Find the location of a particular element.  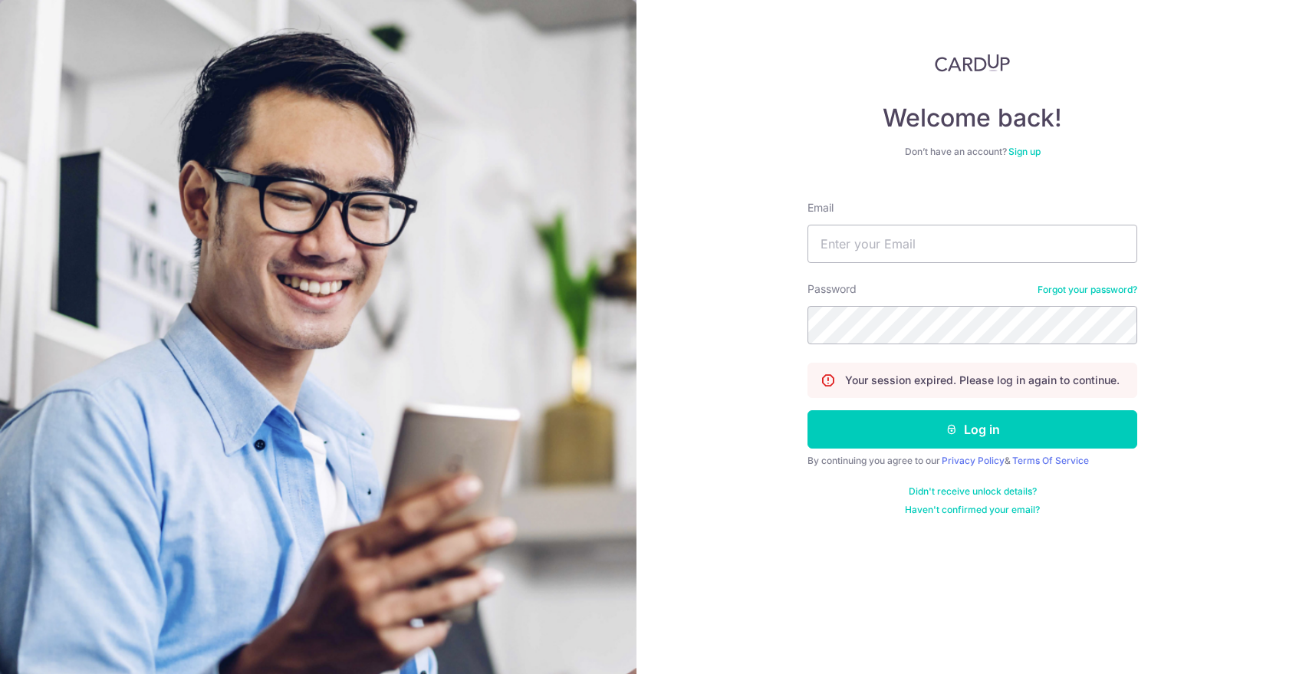

a: Forgot your password? is located at coordinates (1088, 290).